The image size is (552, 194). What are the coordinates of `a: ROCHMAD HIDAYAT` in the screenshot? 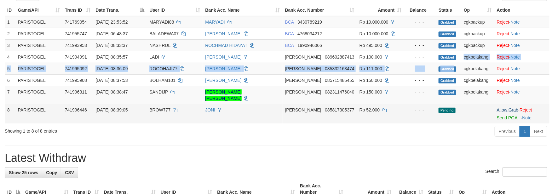 It's located at (226, 45).